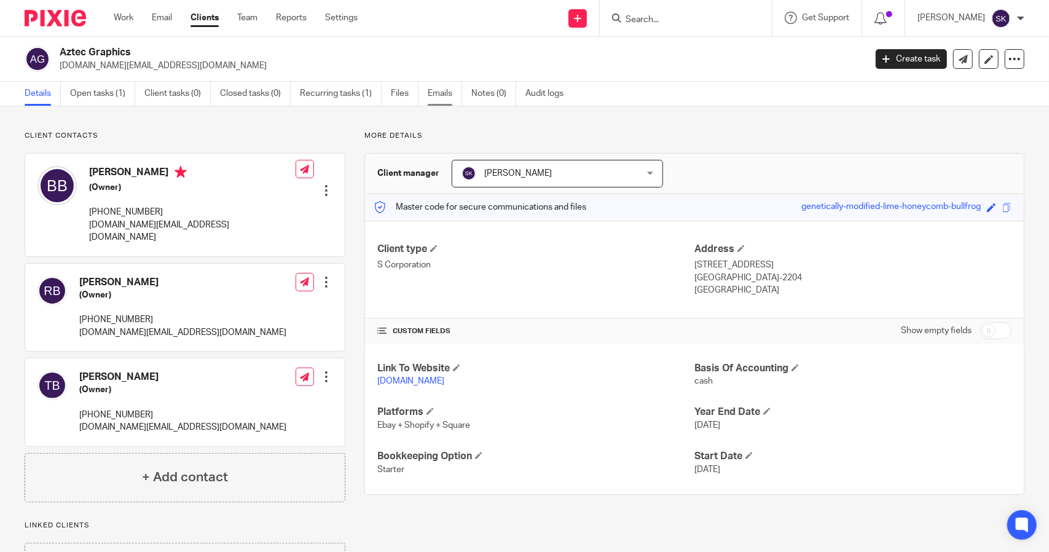 The image size is (1049, 552). I want to click on h3: Client manager, so click(408, 173).